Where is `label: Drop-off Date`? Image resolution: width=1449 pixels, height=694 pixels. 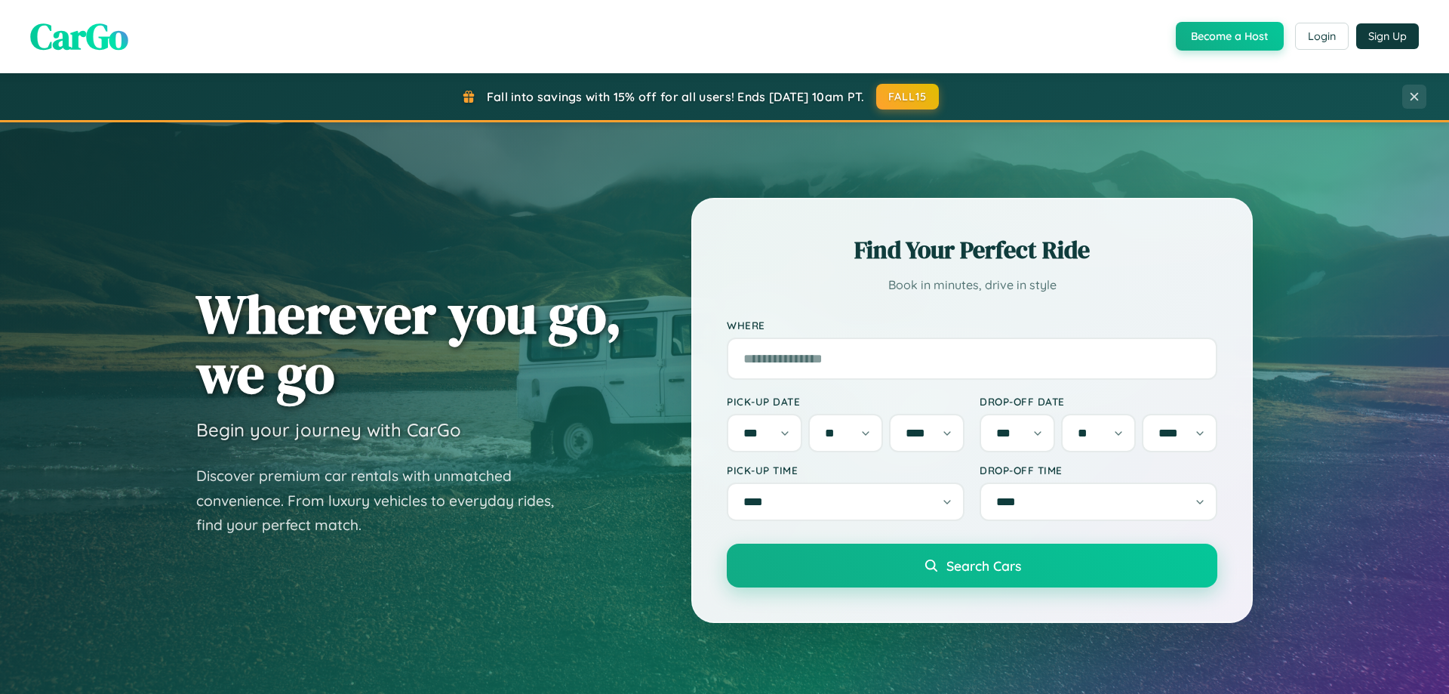
label: Drop-off Date is located at coordinates (1098, 401).